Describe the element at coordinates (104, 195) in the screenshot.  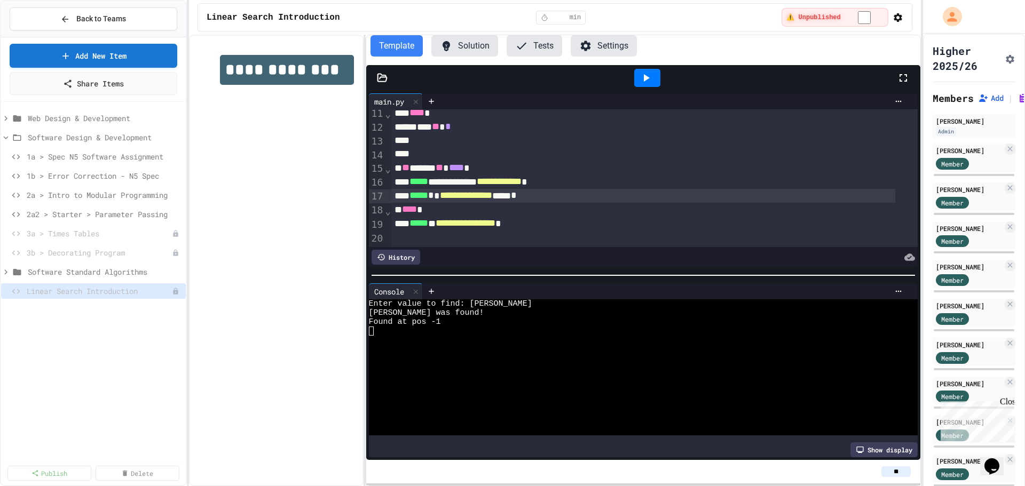
I see `span: 2a > Intro to Modular Programming` at that location.